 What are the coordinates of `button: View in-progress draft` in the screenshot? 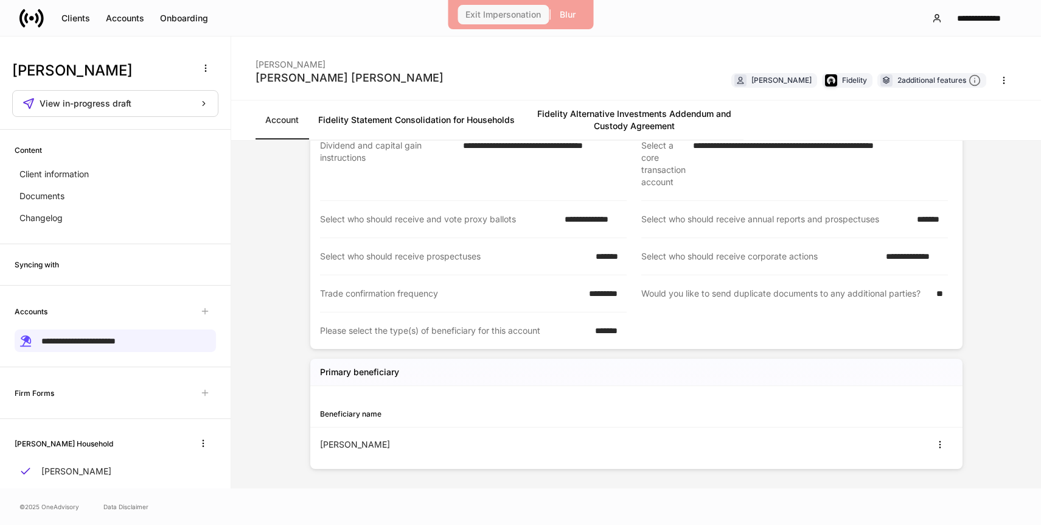 It's located at (115, 103).